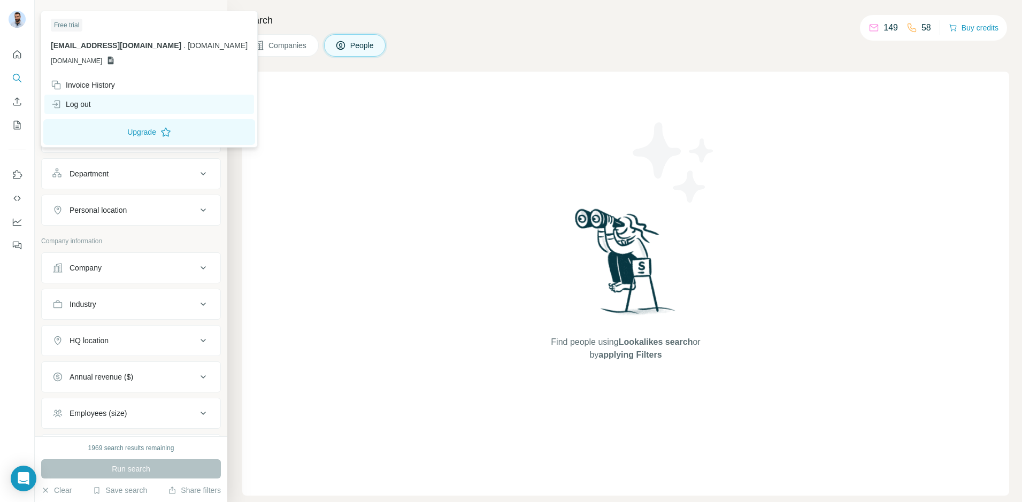  What do you see at coordinates (66, 25) in the screenshot?
I see `div: Free trial` at bounding box center [66, 25].